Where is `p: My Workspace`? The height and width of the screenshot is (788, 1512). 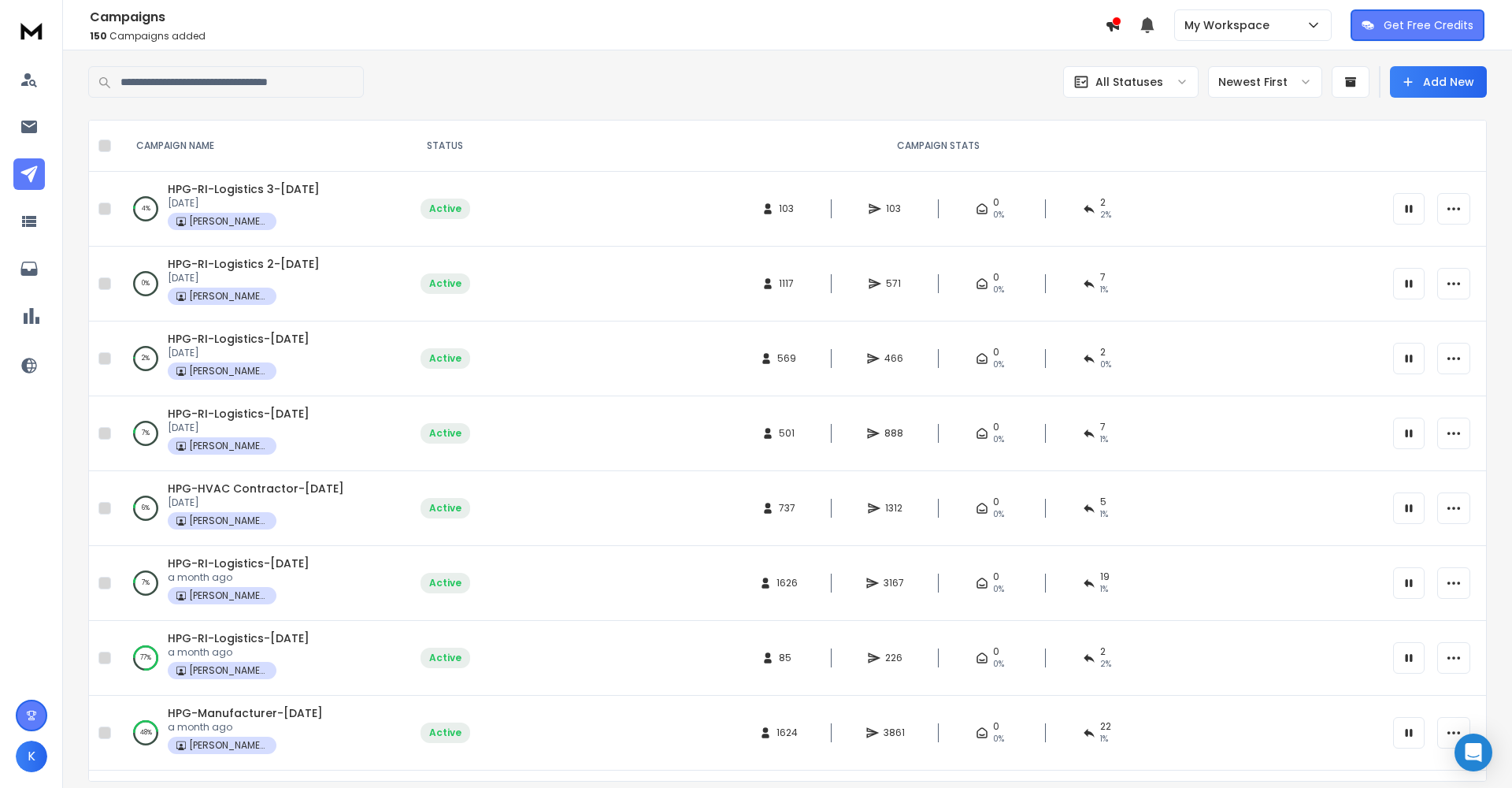 p: My Workspace is located at coordinates (1230, 25).